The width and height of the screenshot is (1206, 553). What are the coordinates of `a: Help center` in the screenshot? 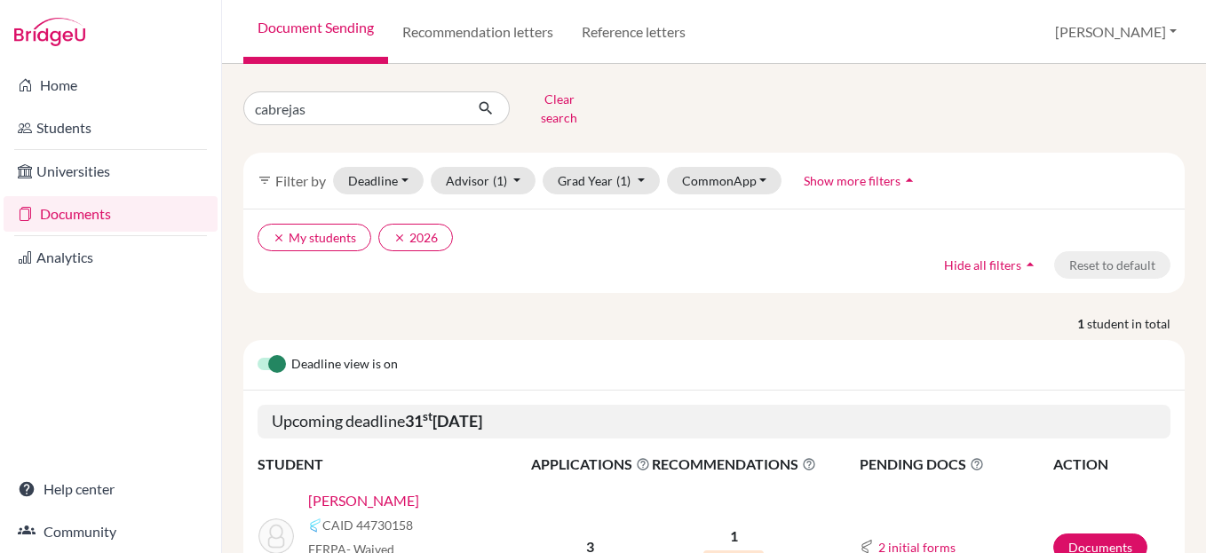 It's located at (110, 489).